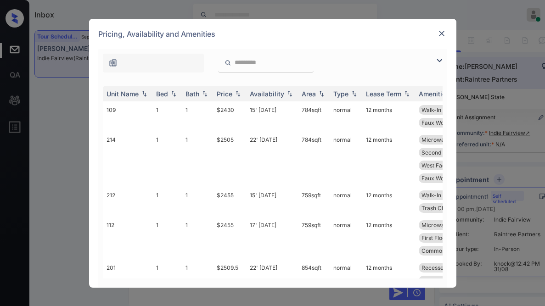 This screenshot has height=306, width=545. I want to click on div: Type, so click(341, 94).